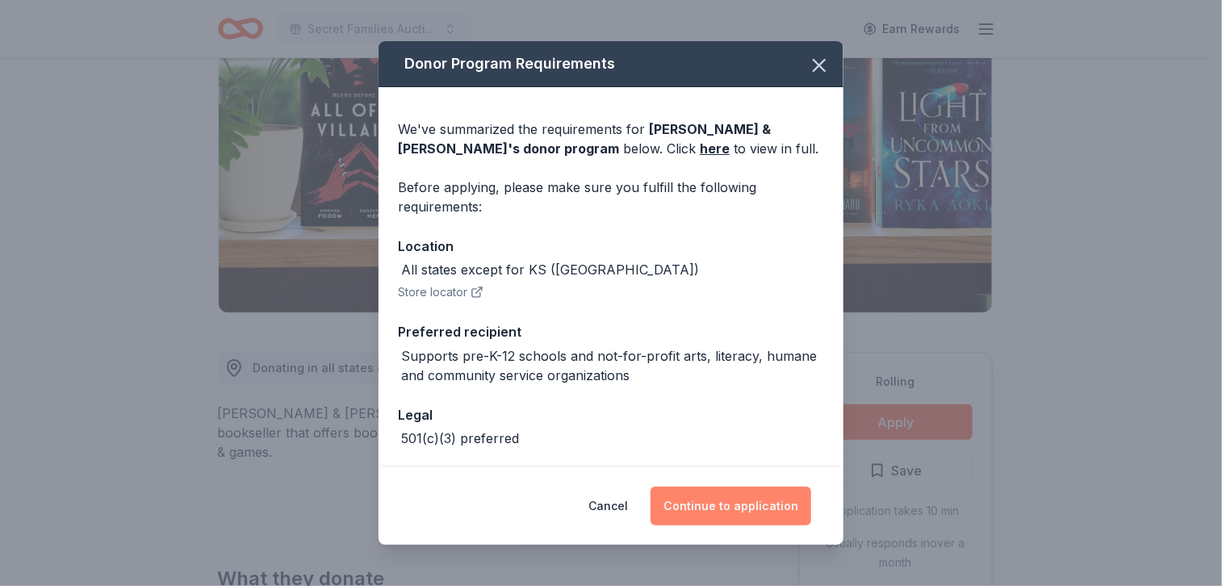 The width and height of the screenshot is (1222, 586). I want to click on div: Supports pre-K-12 schools and not-for-profit arts, literacy, humane and community service organiz..., so click(613, 366).